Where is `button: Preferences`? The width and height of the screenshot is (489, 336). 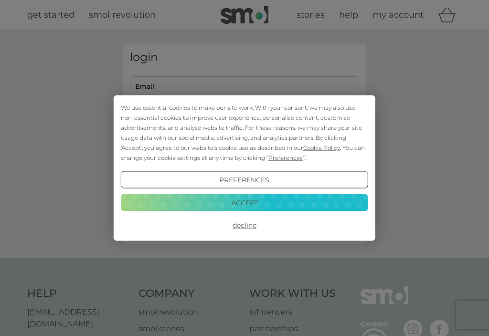
button: Preferences is located at coordinates (244, 180).